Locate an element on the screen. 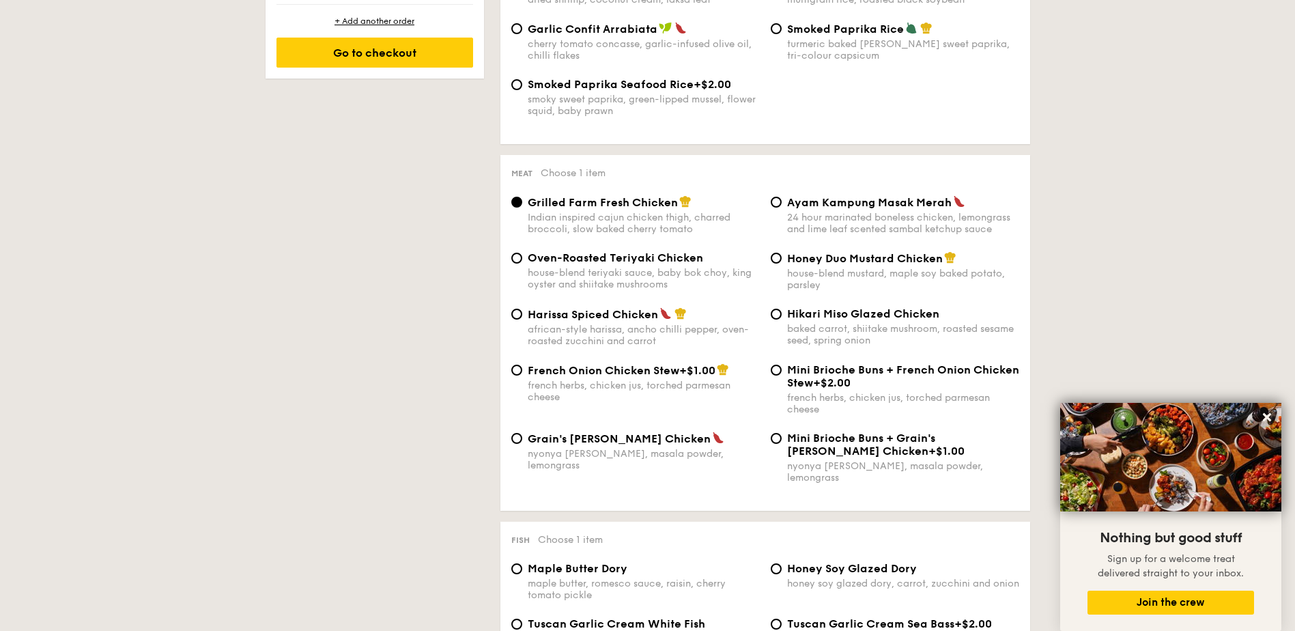 Image resolution: width=1295 pixels, height=631 pixels. button: Join the crew is located at coordinates (1171, 602).